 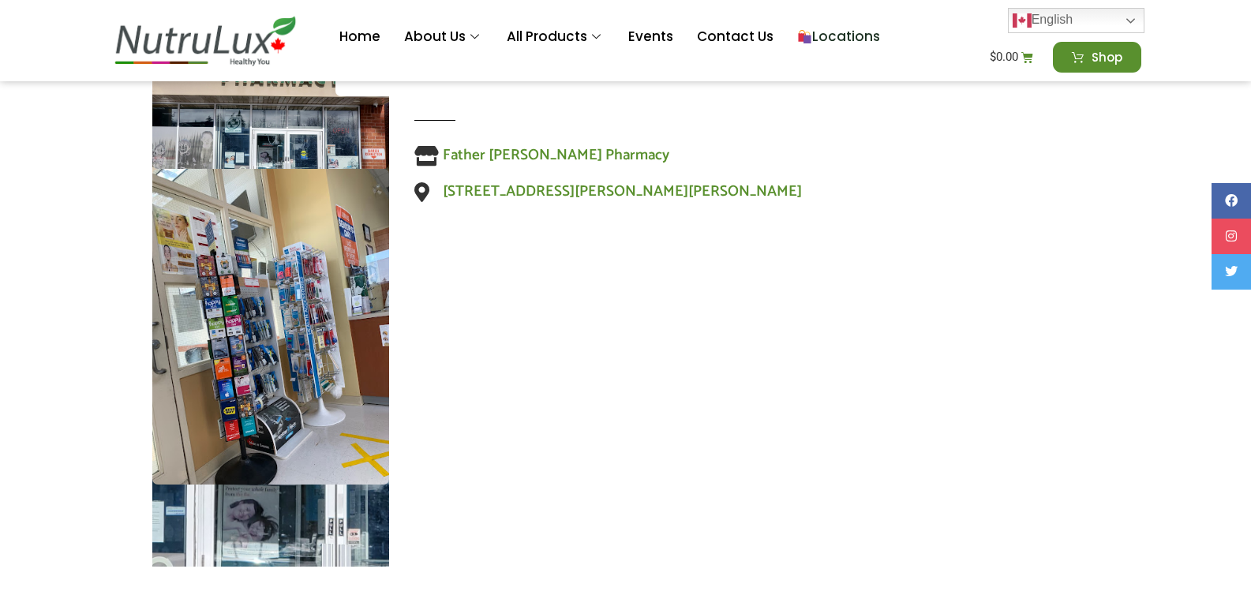 What do you see at coordinates (838, 37) in the screenshot?
I see `a: Locations` at bounding box center [838, 37].